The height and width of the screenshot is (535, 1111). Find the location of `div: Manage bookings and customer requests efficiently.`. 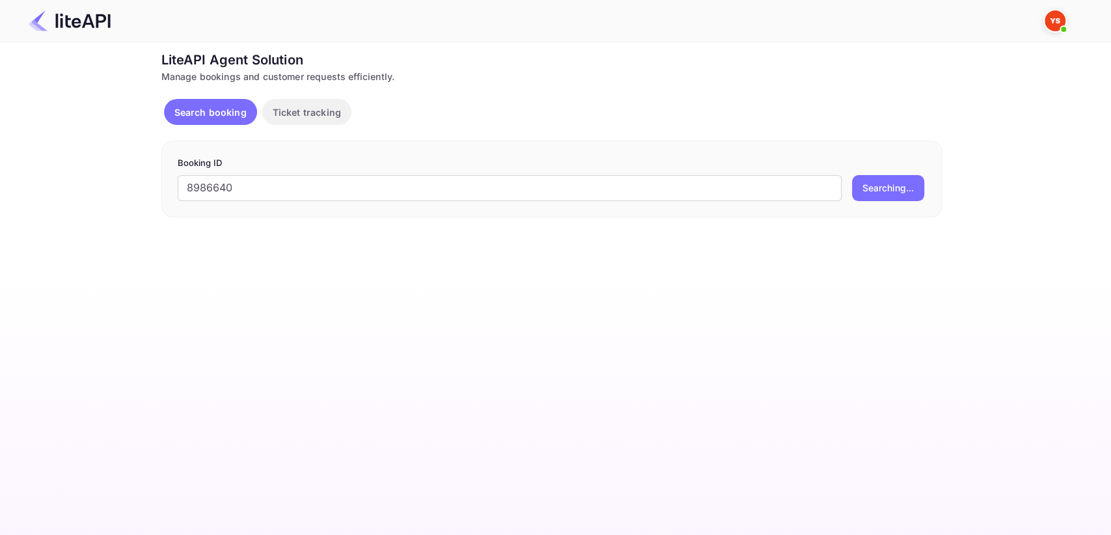

div: Manage bookings and customer requests efficiently. is located at coordinates (552, 76).